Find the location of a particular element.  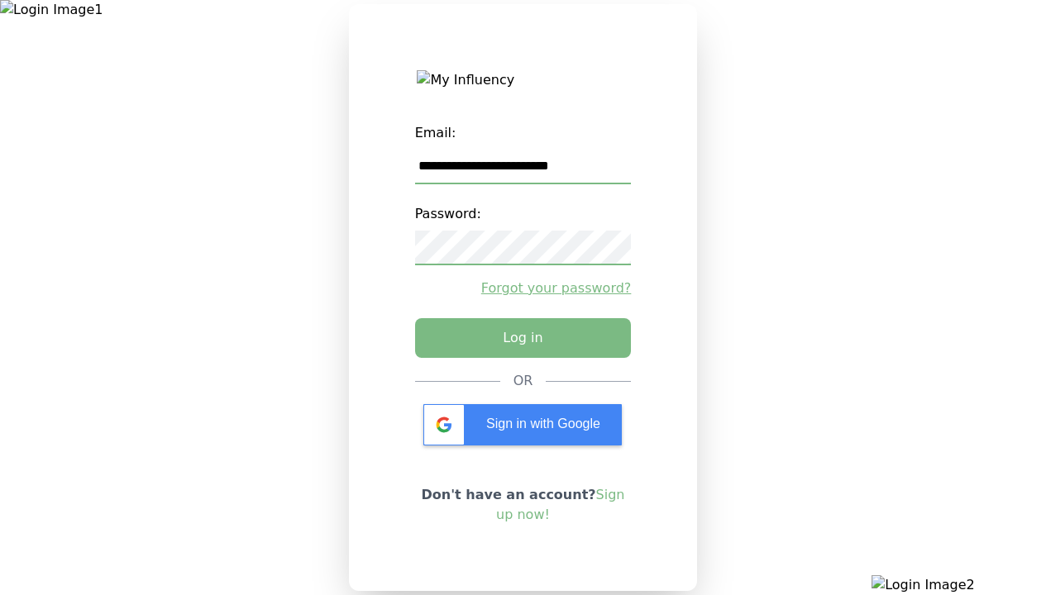

img: Login Image2 is located at coordinates (958, 585).